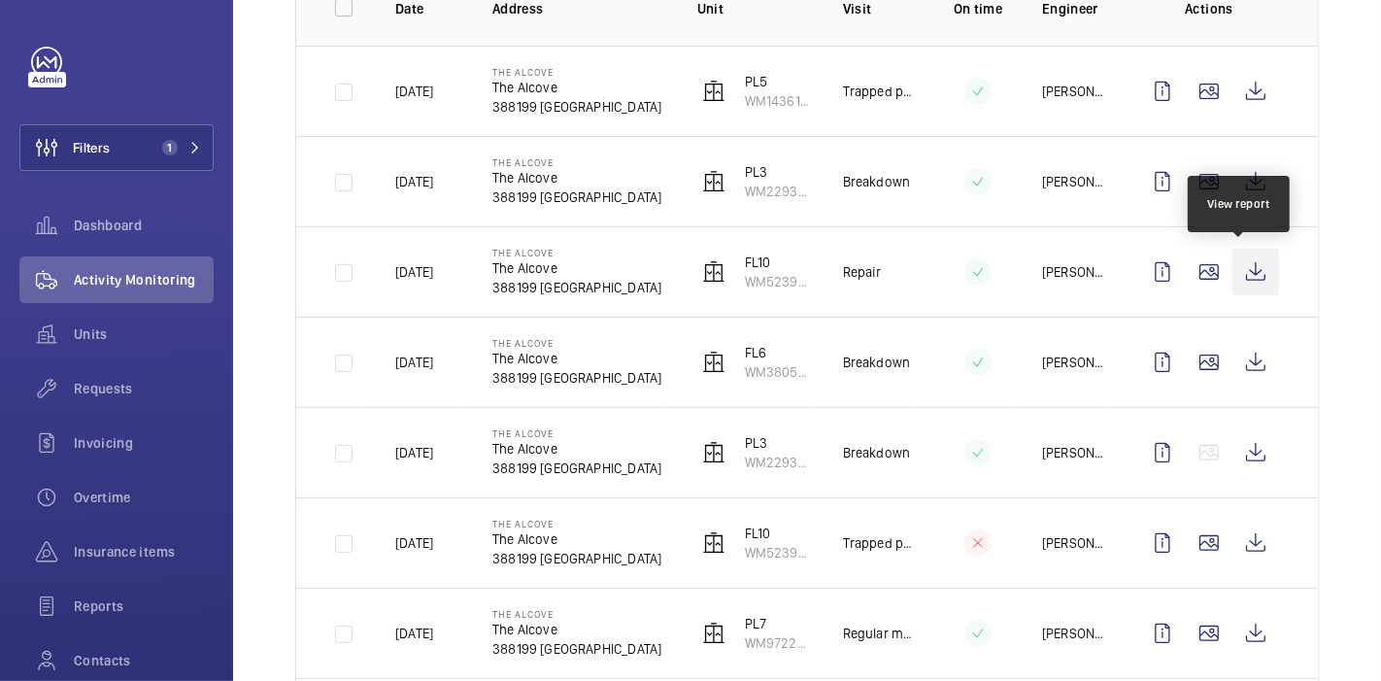  Describe the element at coordinates (144, 334) in the screenshot. I see `span: Units` at that location.